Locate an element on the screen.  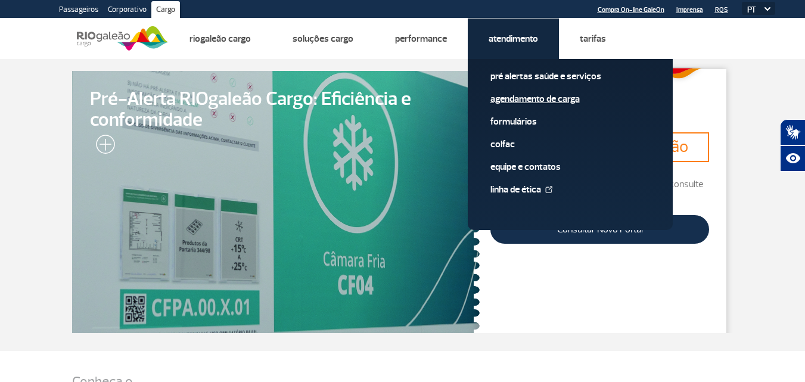
img: External Link Icon is located at coordinates (549, 189).